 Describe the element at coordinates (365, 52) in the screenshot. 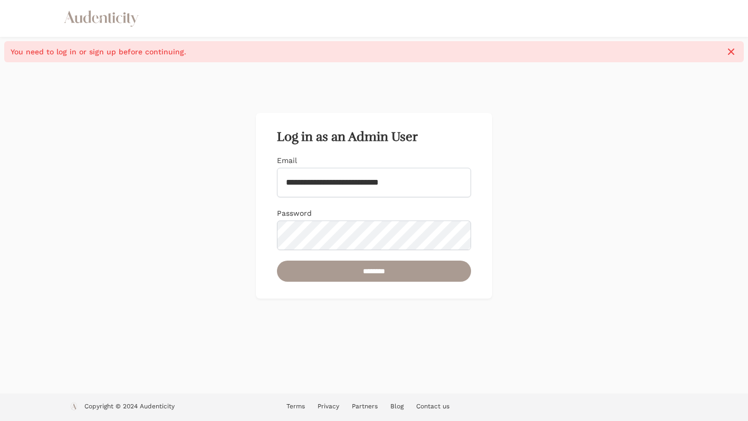

I see `span: You need to log in or sign up before continuing.` at that location.